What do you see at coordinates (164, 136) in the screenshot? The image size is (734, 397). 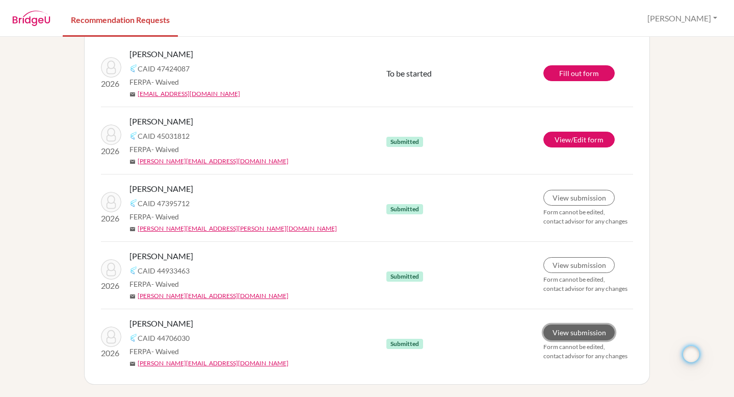 I see `span: CAID 45031812` at bounding box center [164, 136].